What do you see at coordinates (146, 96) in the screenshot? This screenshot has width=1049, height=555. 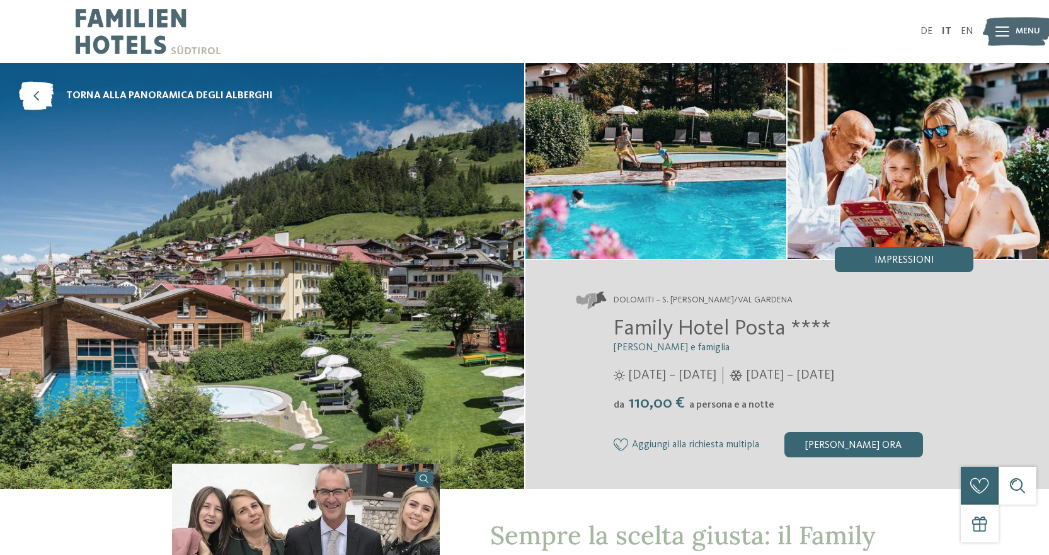 I see `a: torna alla panoramica degli alberghi` at bounding box center [146, 96].